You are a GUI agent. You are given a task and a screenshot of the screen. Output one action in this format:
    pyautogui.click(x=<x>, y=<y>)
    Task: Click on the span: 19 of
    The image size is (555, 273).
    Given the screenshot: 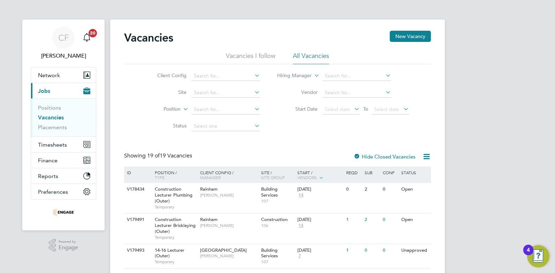 What is the action you would take?
    pyautogui.click(x=153, y=156)
    